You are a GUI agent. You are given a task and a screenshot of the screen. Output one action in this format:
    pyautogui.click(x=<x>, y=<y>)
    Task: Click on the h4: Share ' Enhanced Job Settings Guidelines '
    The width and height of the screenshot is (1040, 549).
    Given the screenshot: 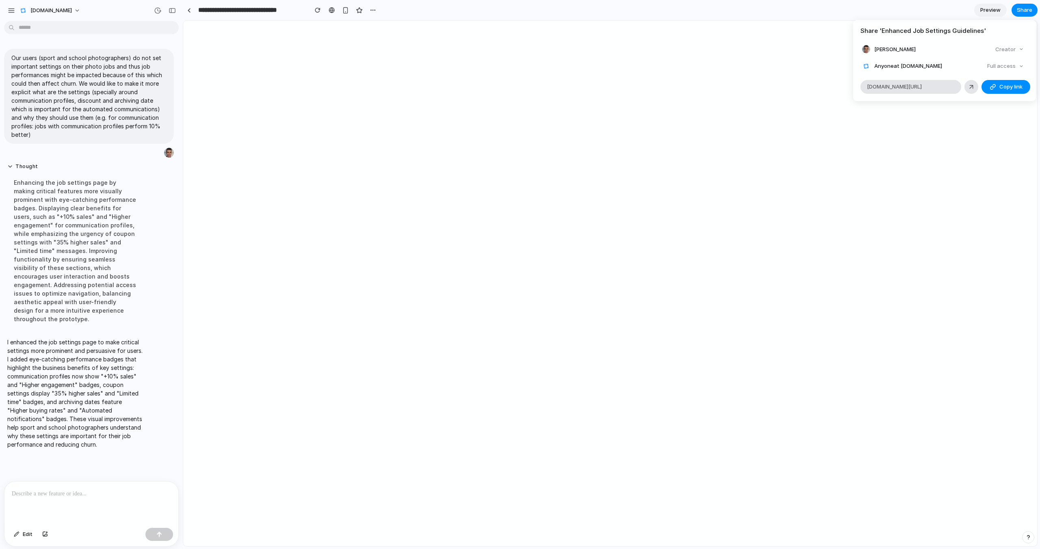 What is the action you would take?
    pyautogui.click(x=945, y=31)
    